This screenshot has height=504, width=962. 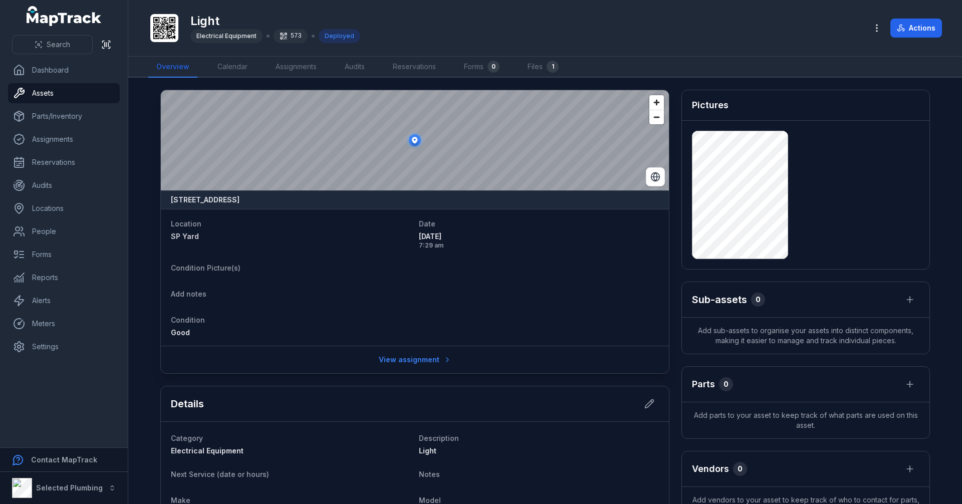 I want to click on span: Condition, so click(x=188, y=320).